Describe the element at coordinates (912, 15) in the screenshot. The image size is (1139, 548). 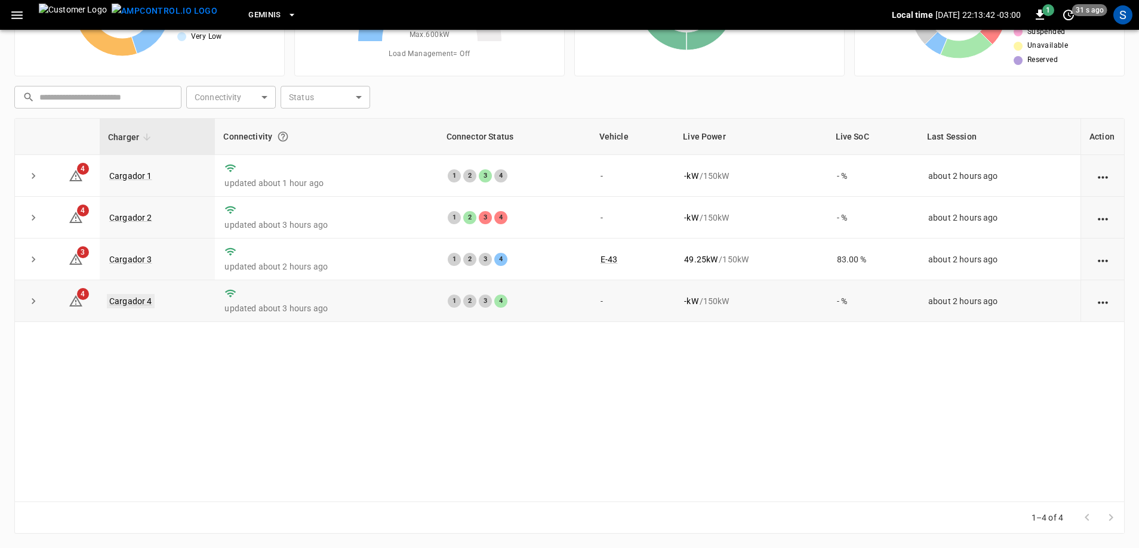
I see `p: Local time` at that location.